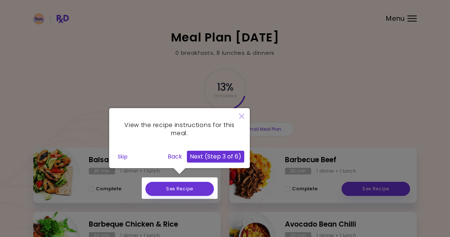  Describe the element at coordinates (122, 156) in the screenshot. I see `button: Skip` at that location.